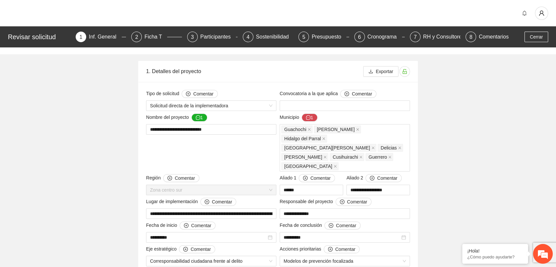 This screenshot has height=267, width=556. What do you see at coordinates (156, 37) in the screenshot?
I see `div: Ficha T` at bounding box center [156, 37].